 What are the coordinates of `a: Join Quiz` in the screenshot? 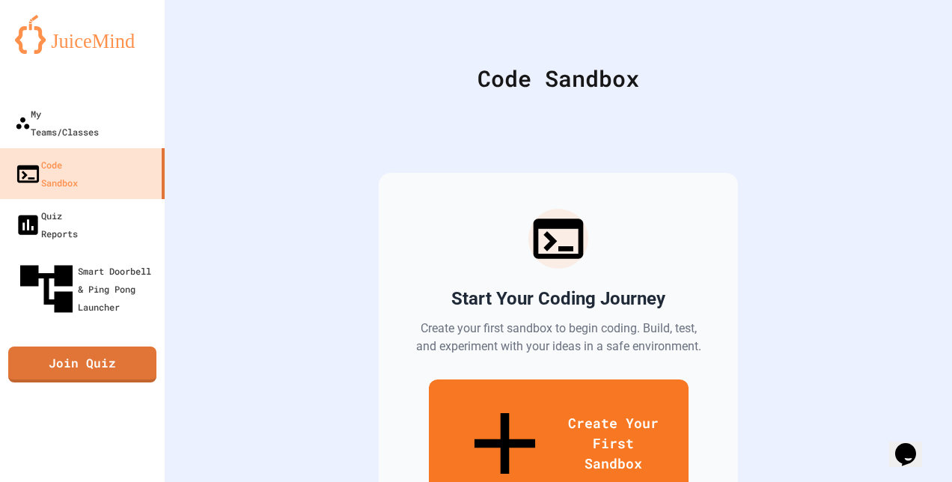 It's located at (82, 365).